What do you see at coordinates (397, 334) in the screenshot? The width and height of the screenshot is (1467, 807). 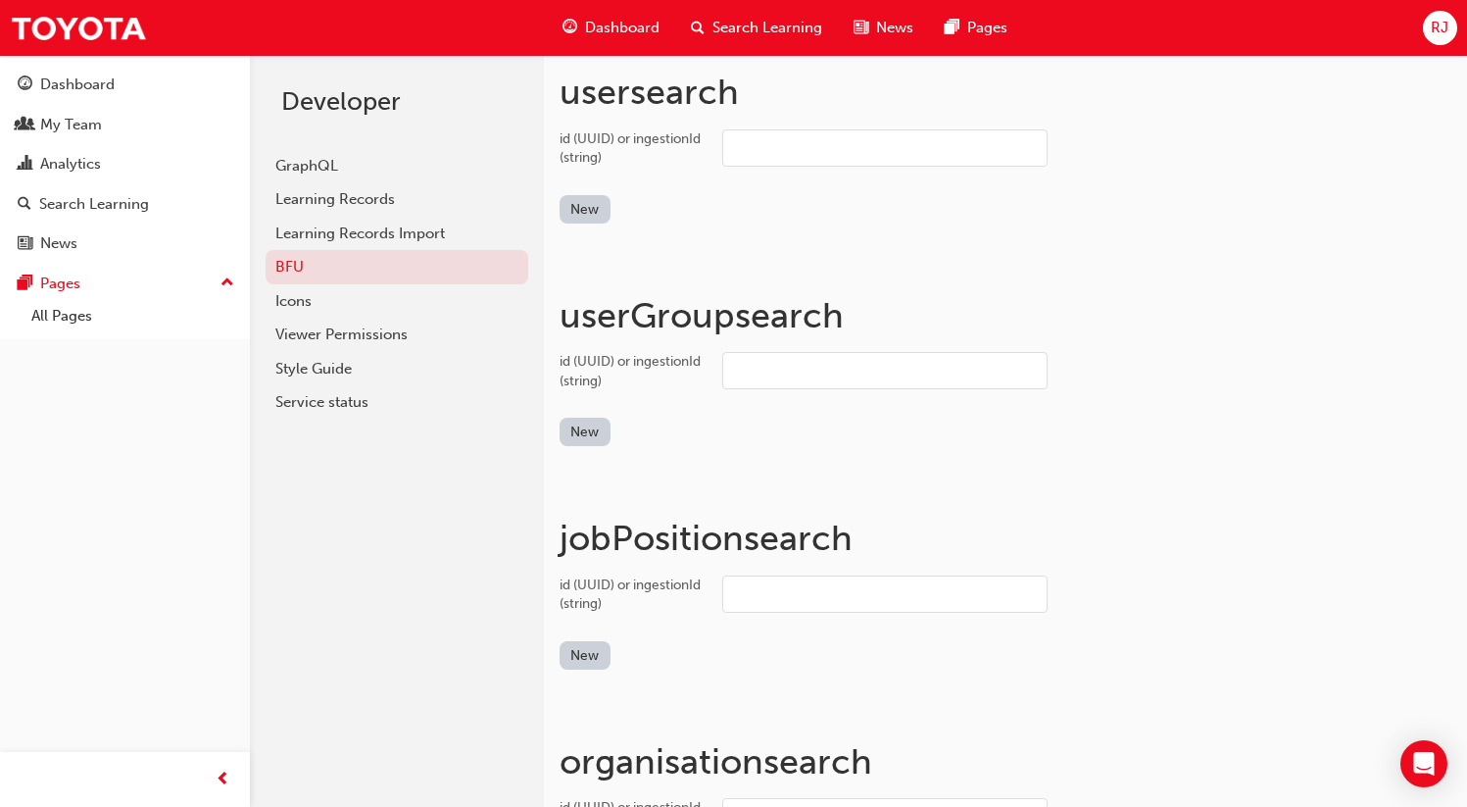 I see `a: Viewer Permissions` at bounding box center [397, 334].